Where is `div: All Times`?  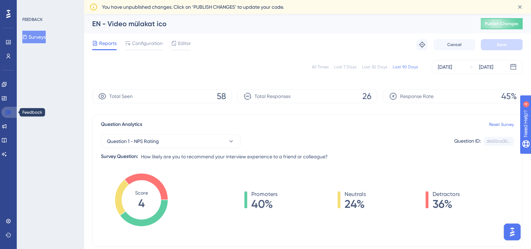
div: All Times is located at coordinates (320, 67).